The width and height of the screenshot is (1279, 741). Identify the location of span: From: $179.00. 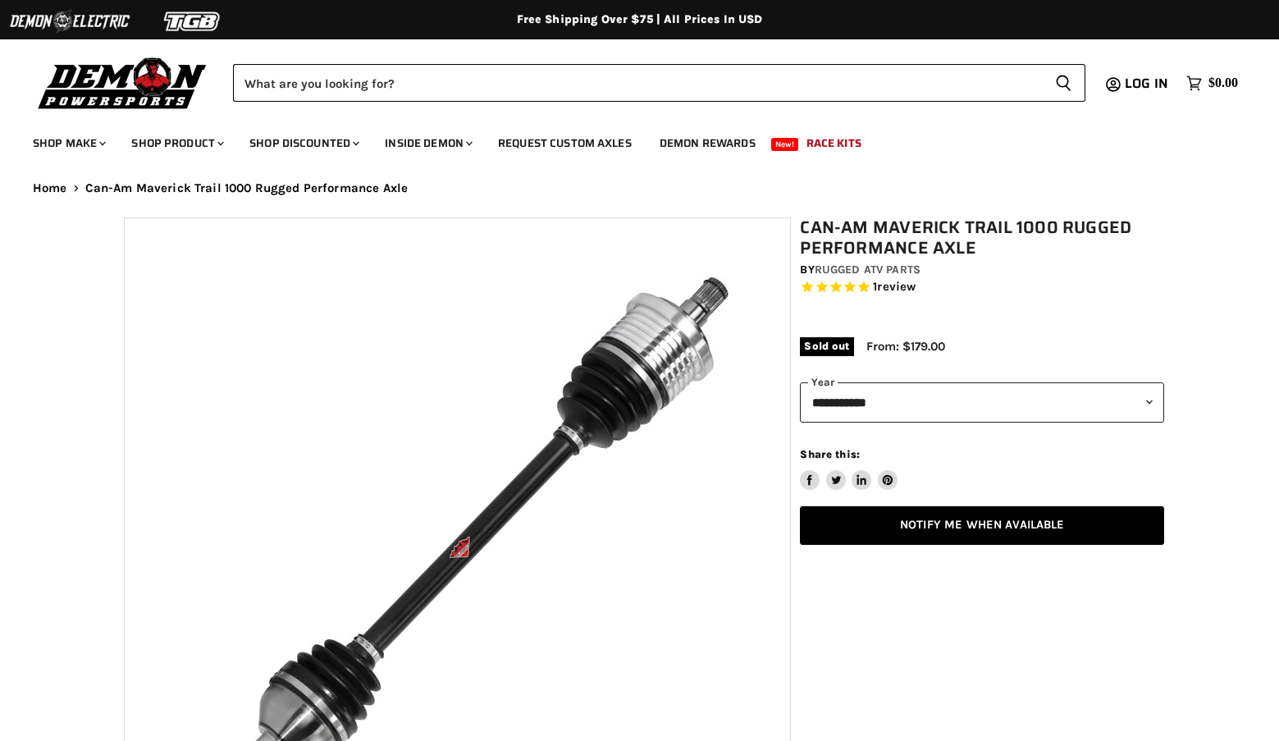
(906, 346).